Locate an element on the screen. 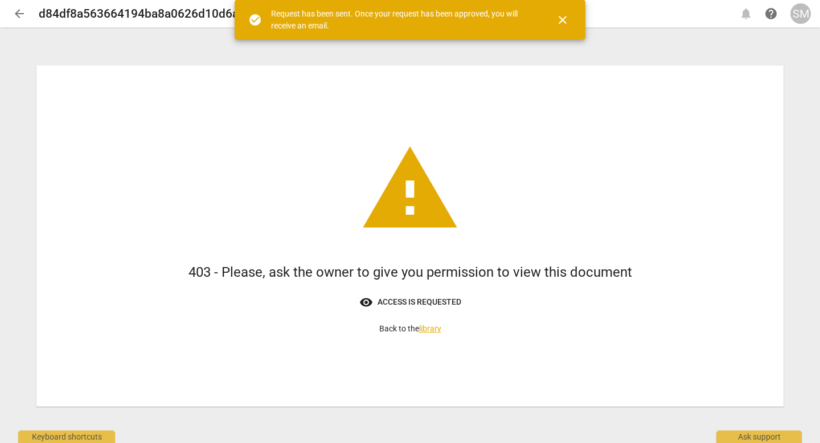  div: Keyboard shortcuts is located at coordinates (67, 437).